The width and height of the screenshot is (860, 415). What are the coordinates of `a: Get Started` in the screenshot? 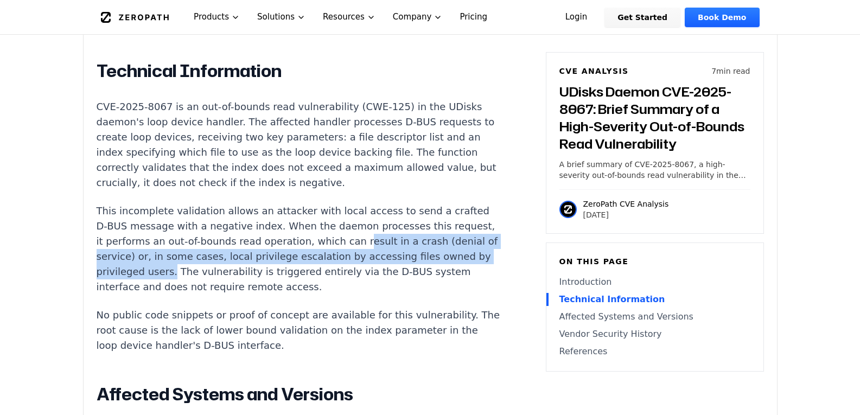 It's located at (642, 17).